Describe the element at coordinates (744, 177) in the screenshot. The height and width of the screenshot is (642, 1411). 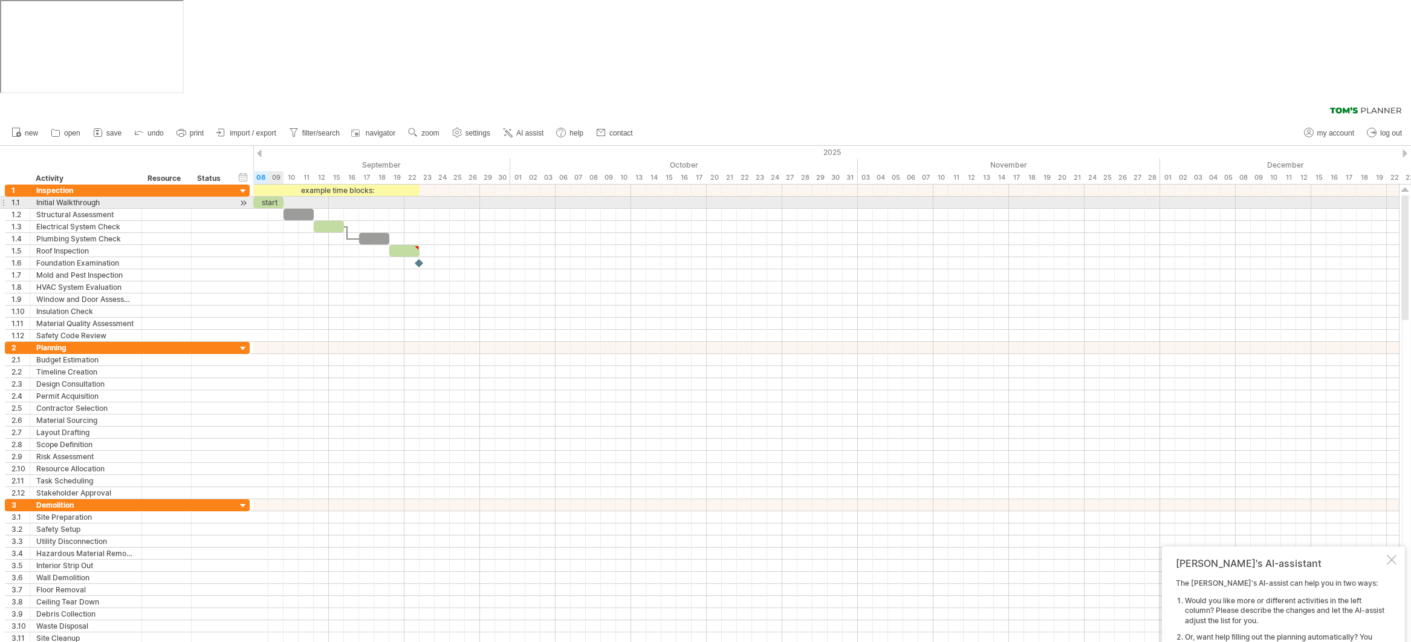
I see `div: Wednesday, 22 October 2025` at that location.